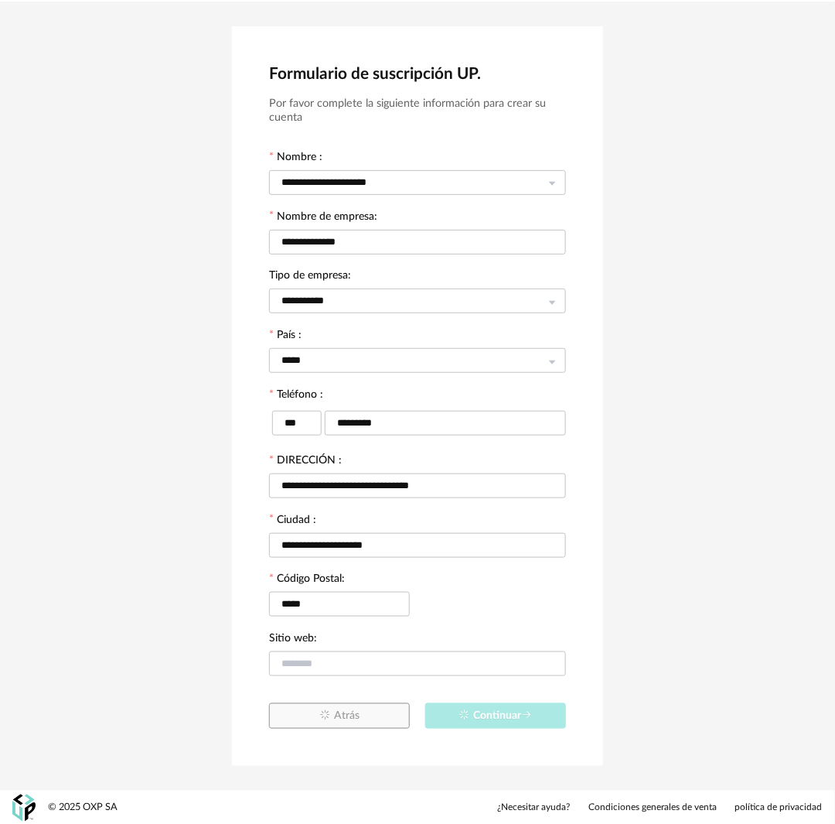  Describe the element at coordinates (534, 808) in the screenshot. I see `a: ¿Necesitar ayuda?` at that location.